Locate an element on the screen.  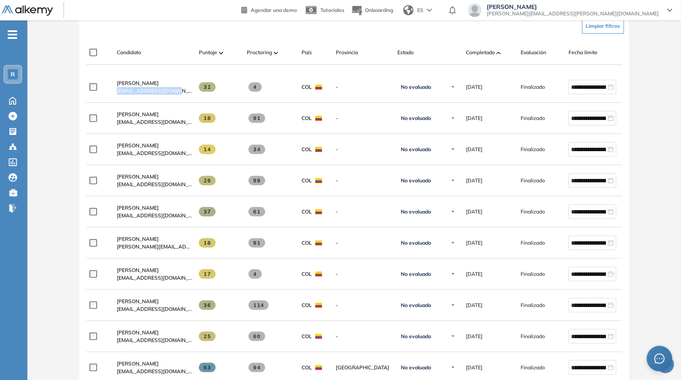
span: Candidato is located at coordinates (129, 53).